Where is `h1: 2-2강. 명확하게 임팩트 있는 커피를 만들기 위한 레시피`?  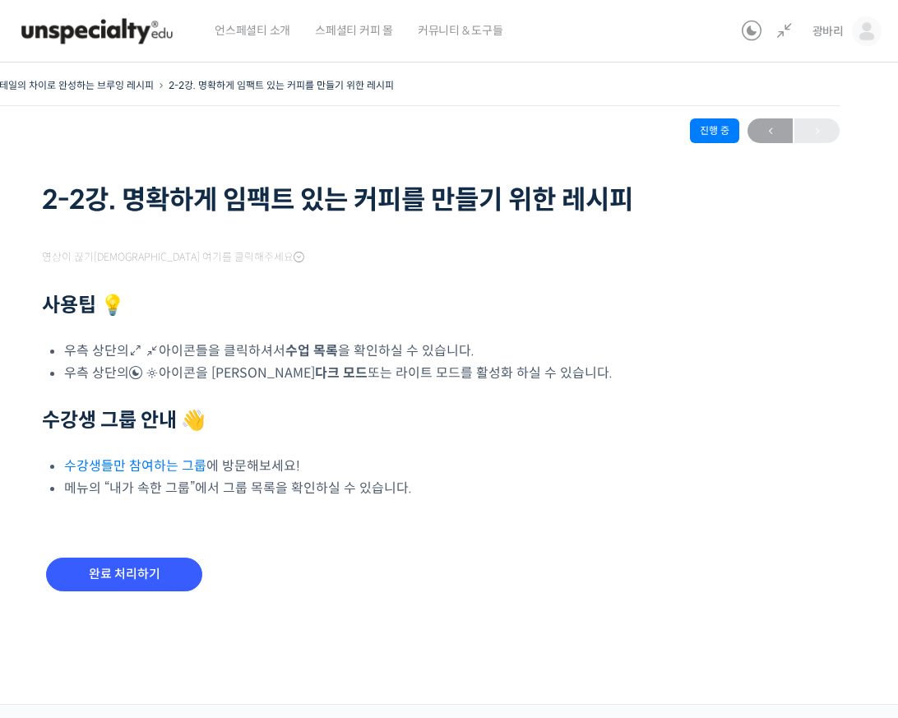 h1: 2-2강. 명확하게 임팩트 있는 커피를 만들기 위한 레시피 is located at coordinates (354, 200).